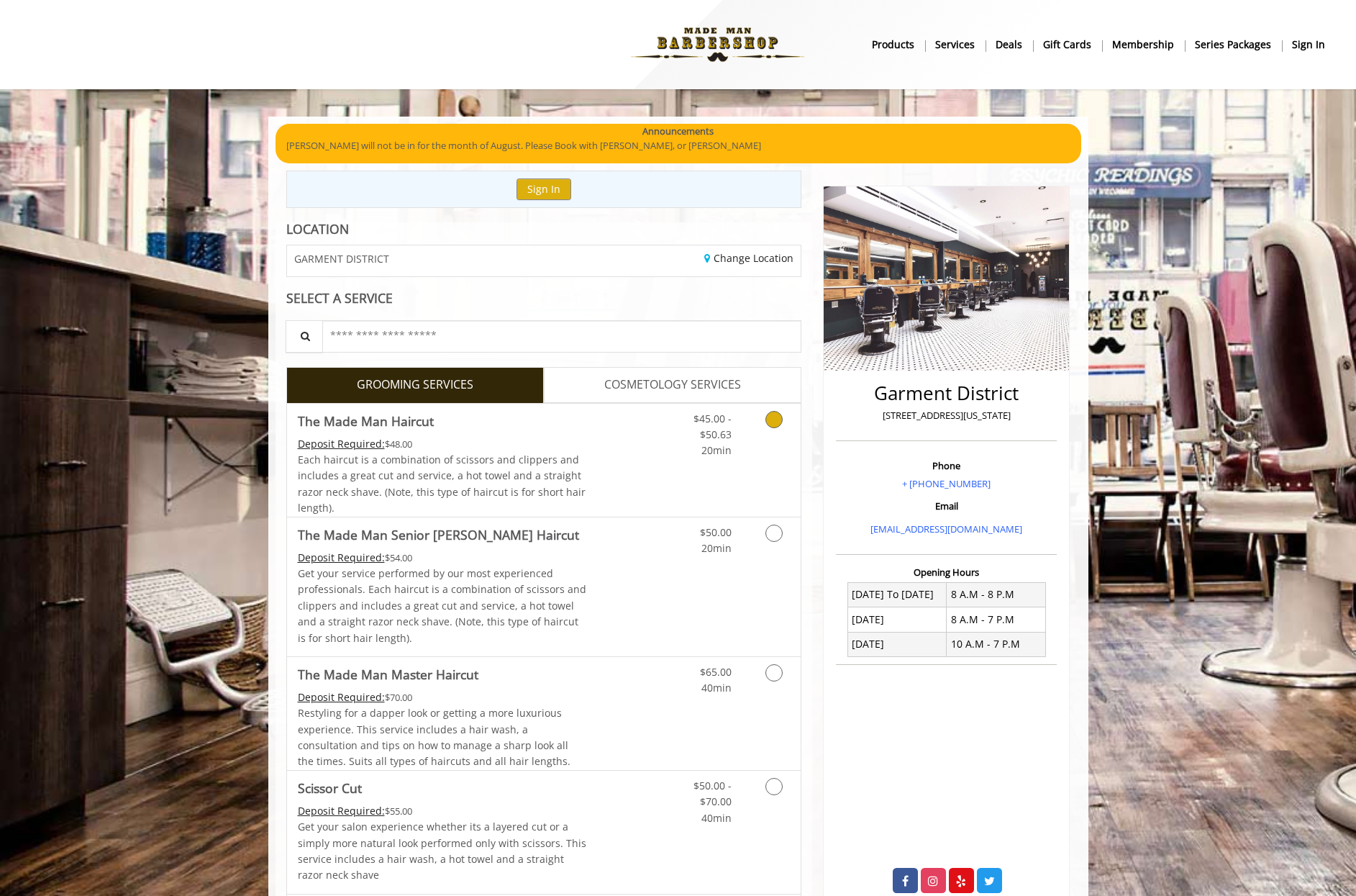  What do you see at coordinates (955, 44) in the screenshot?
I see `b: Services` at bounding box center [955, 44].